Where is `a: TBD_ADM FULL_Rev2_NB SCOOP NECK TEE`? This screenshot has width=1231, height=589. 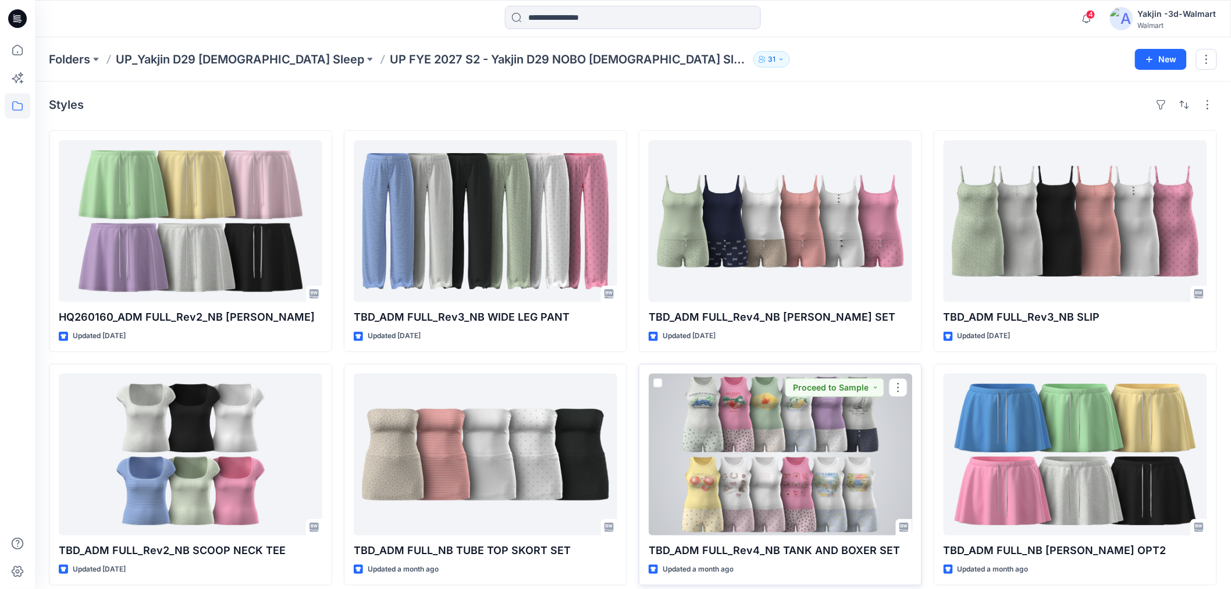 a: TBD_ADM FULL_Rev2_NB SCOOP NECK TEE is located at coordinates (190, 454).